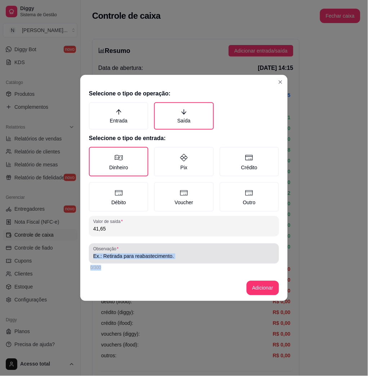 Image resolution: width=368 pixels, height=376 pixels. Describe the element at coordinates (119, 116) in the screenshot. I see `label: Entrada` at that location.